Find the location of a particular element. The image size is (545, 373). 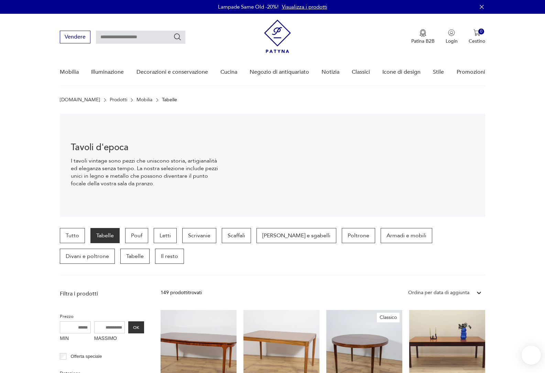

a: Il resto is located at coordinates (170, 256).